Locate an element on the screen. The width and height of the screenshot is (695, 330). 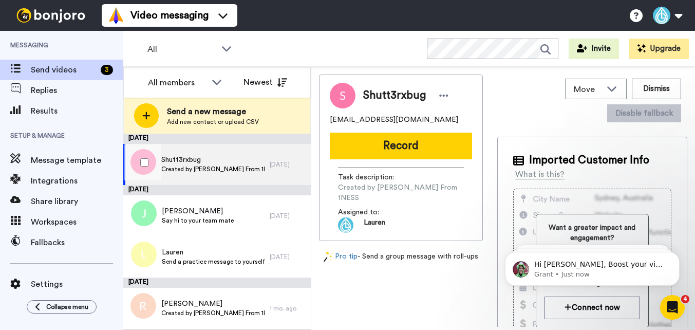
span: Message template is located at coordinates (77, 160).